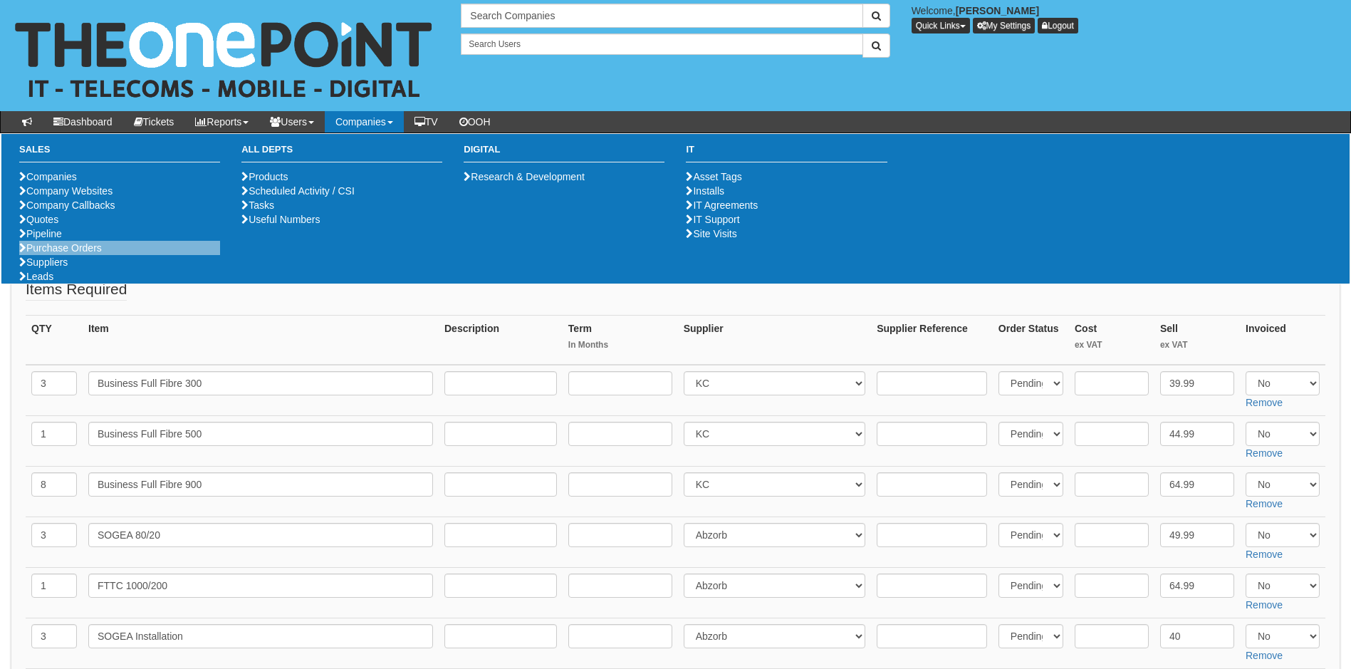 This screenshot has height=669, width=1351. Describe the element at coordinates (83, 122) in the screenshot. I see `a: Dashboard` at that location.